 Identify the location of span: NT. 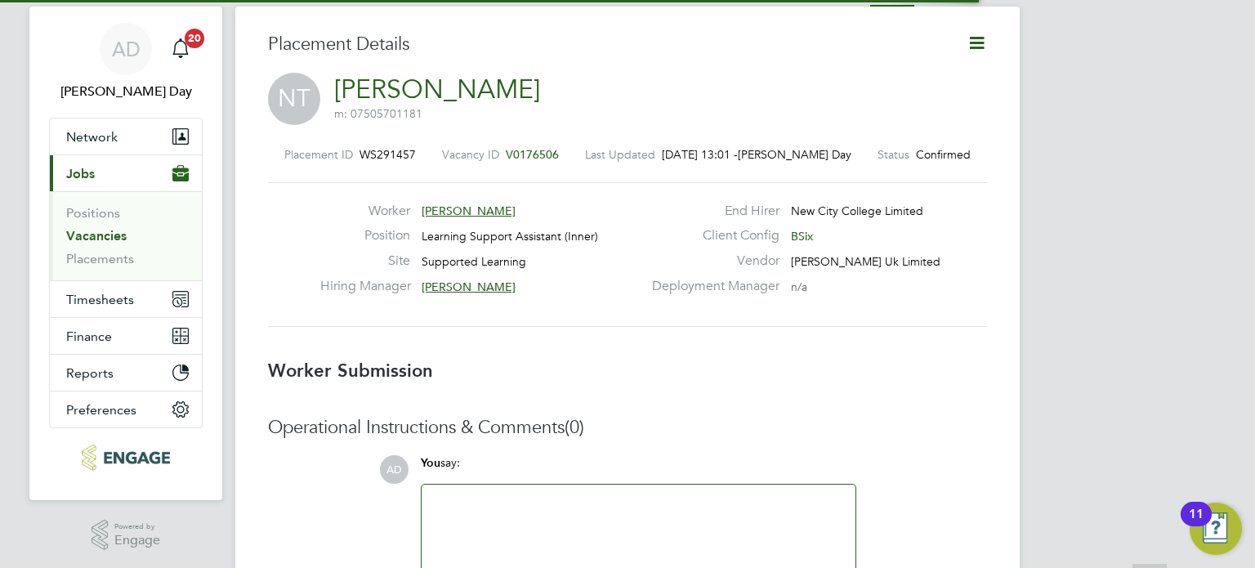
(294, 99).